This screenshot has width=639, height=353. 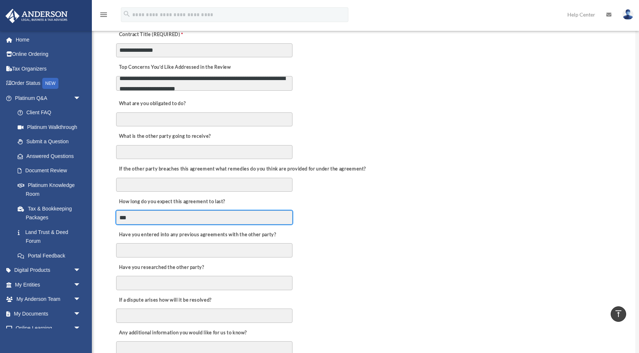 What do you see at coordinates (50, 83) in the screenshot?
I see `div: NEW` at bounding box center [50, 83].